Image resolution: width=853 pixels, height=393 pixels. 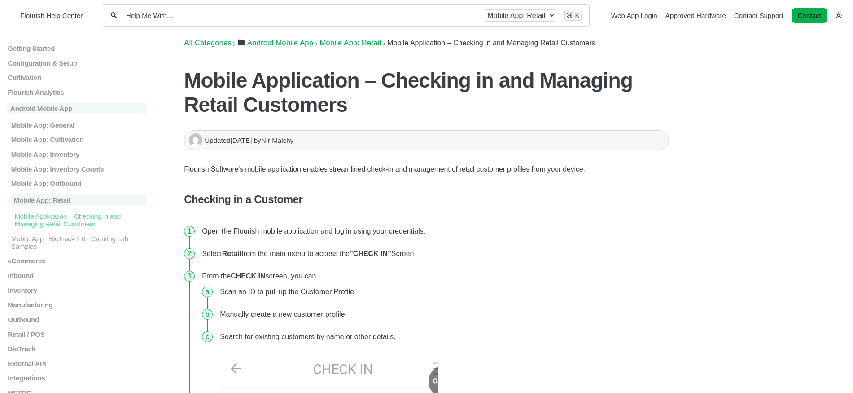 I want to click on p: Mobile App - BioTrack 2.0 - Creating Lab Samples, so click(x=79, y=242).